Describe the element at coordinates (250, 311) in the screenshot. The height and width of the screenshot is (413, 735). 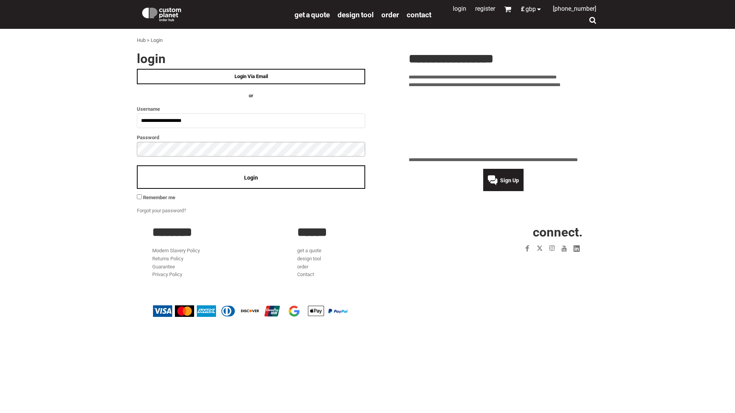
I see `img: Discover` at that location.